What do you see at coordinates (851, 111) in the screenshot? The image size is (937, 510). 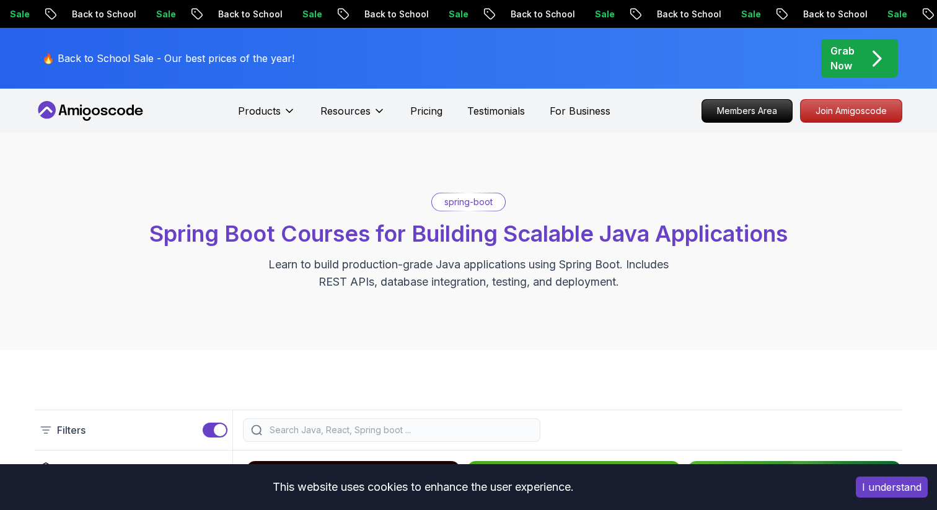 I see `a: Join Amigoscode` at bounding box center [851, 111].